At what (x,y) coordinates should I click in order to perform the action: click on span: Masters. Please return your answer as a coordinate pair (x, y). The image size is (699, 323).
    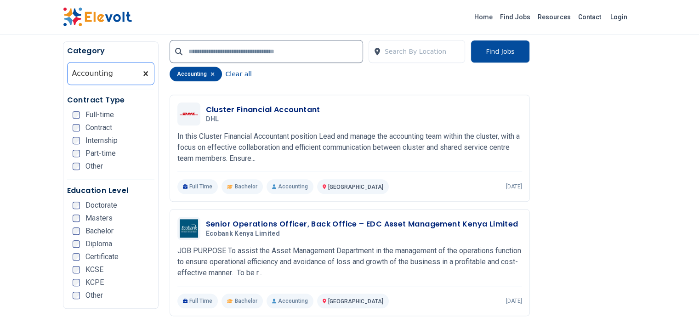
    Looking at the image, I should click on (99, 218).